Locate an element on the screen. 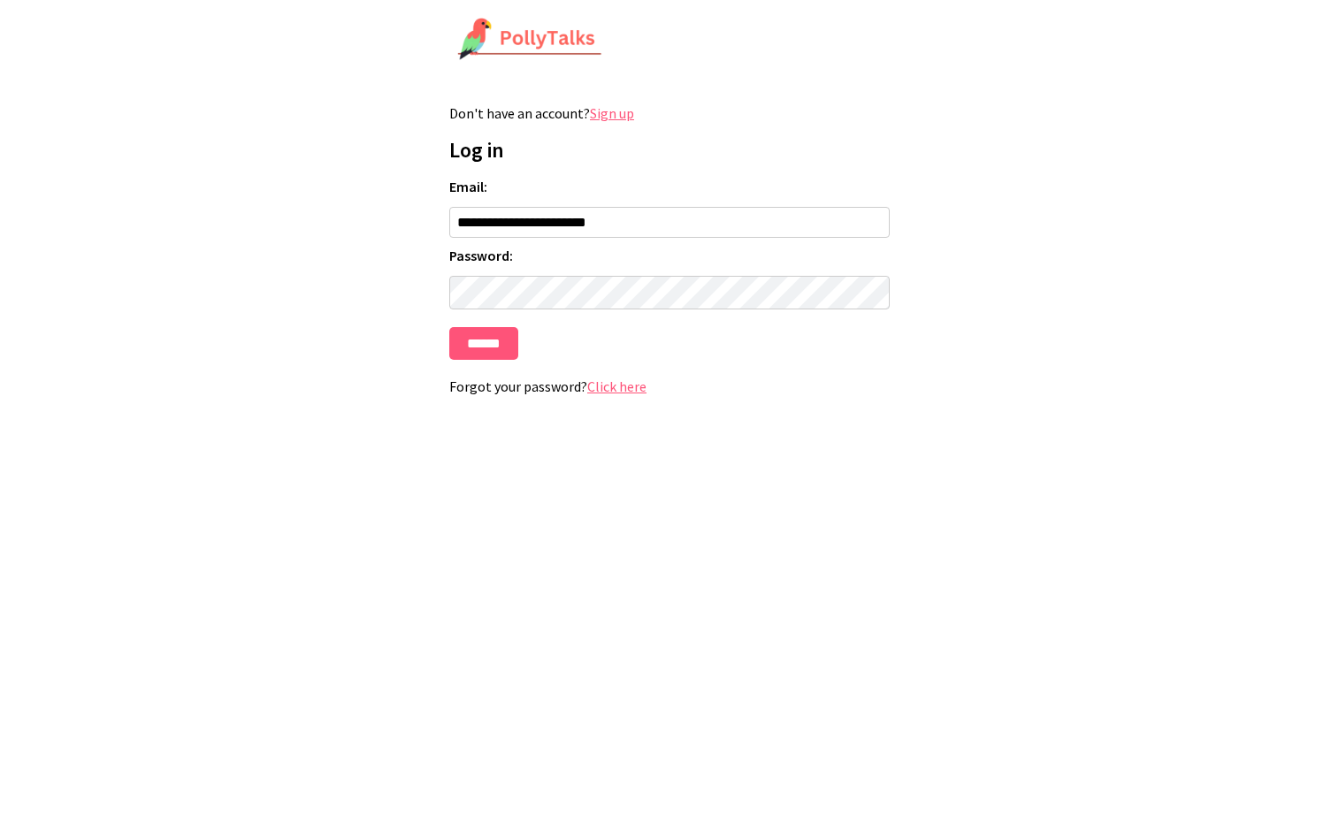 This screenshot has width=1339, height=831. h1: Log in is located at coordinates (669, 149).